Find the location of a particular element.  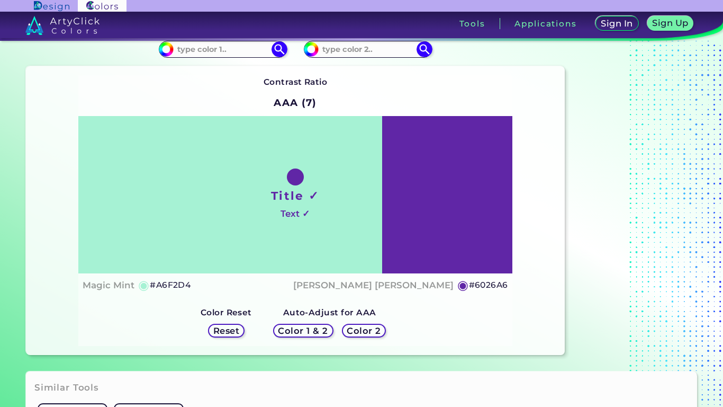

img: ArtyClick Design logo is located at coordinates (51, 6).